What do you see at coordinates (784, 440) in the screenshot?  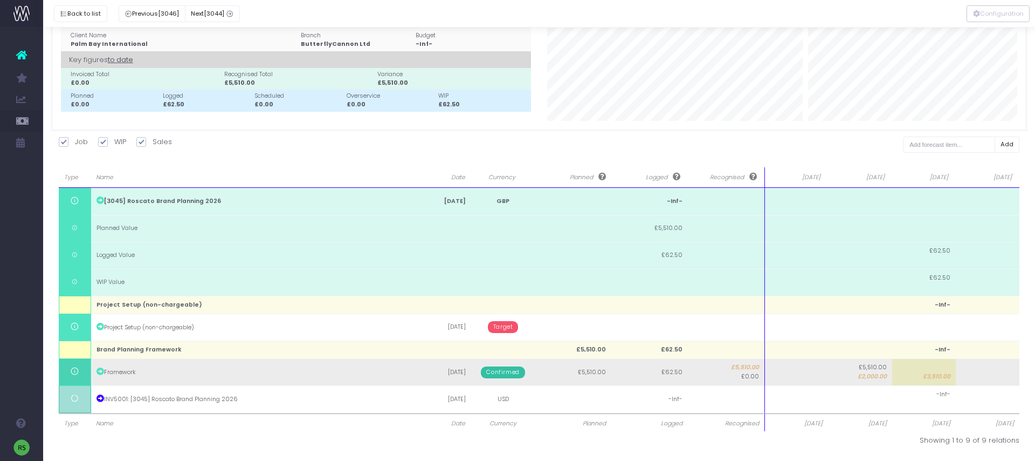 I see `div: Showing 1 to 9 of 9 relations` at bounding box center [784, 440].